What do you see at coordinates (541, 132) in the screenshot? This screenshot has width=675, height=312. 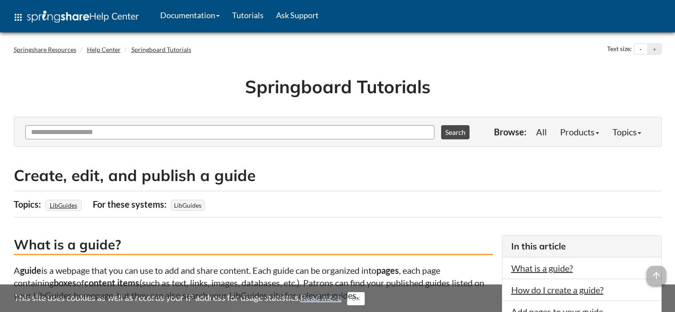 I see `a: All` at bounding box center [541, 132].